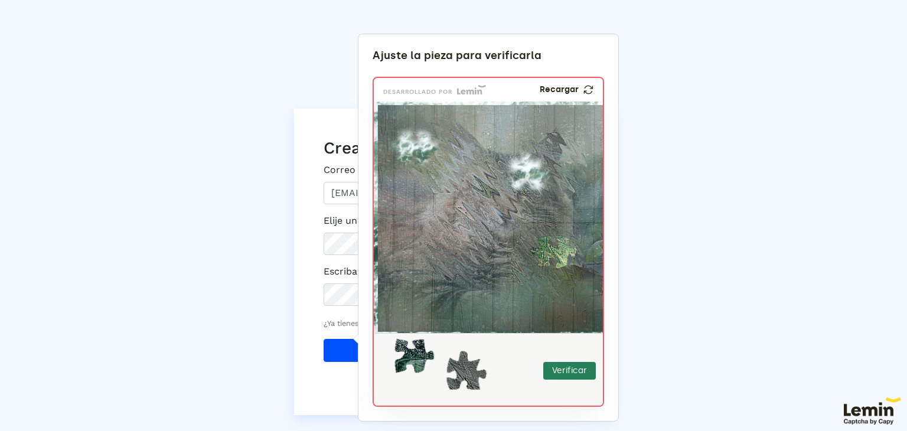 This screenshot has width=907, height=431. What do you see at coordinates (471, 90) in the screenshot?
I see `img: Logotipo de Lemin` at bounding box center [471, 90].